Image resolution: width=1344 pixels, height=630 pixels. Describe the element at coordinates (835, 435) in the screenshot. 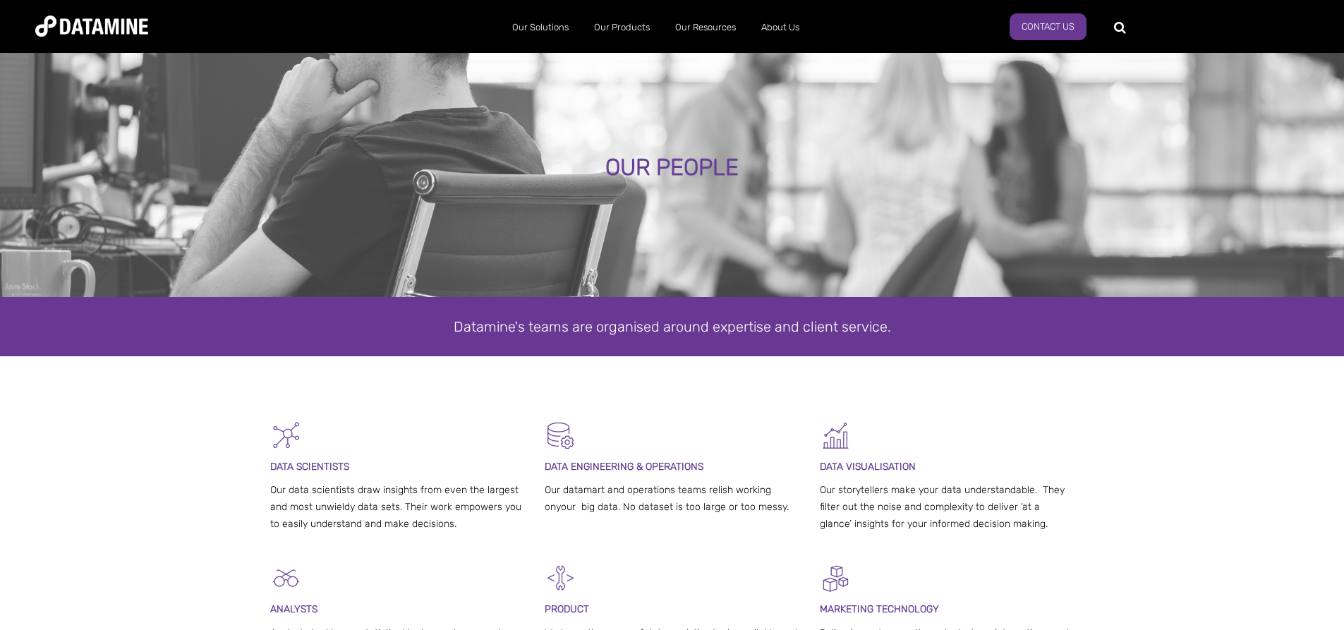

I see `img: Graph 5` at that location.